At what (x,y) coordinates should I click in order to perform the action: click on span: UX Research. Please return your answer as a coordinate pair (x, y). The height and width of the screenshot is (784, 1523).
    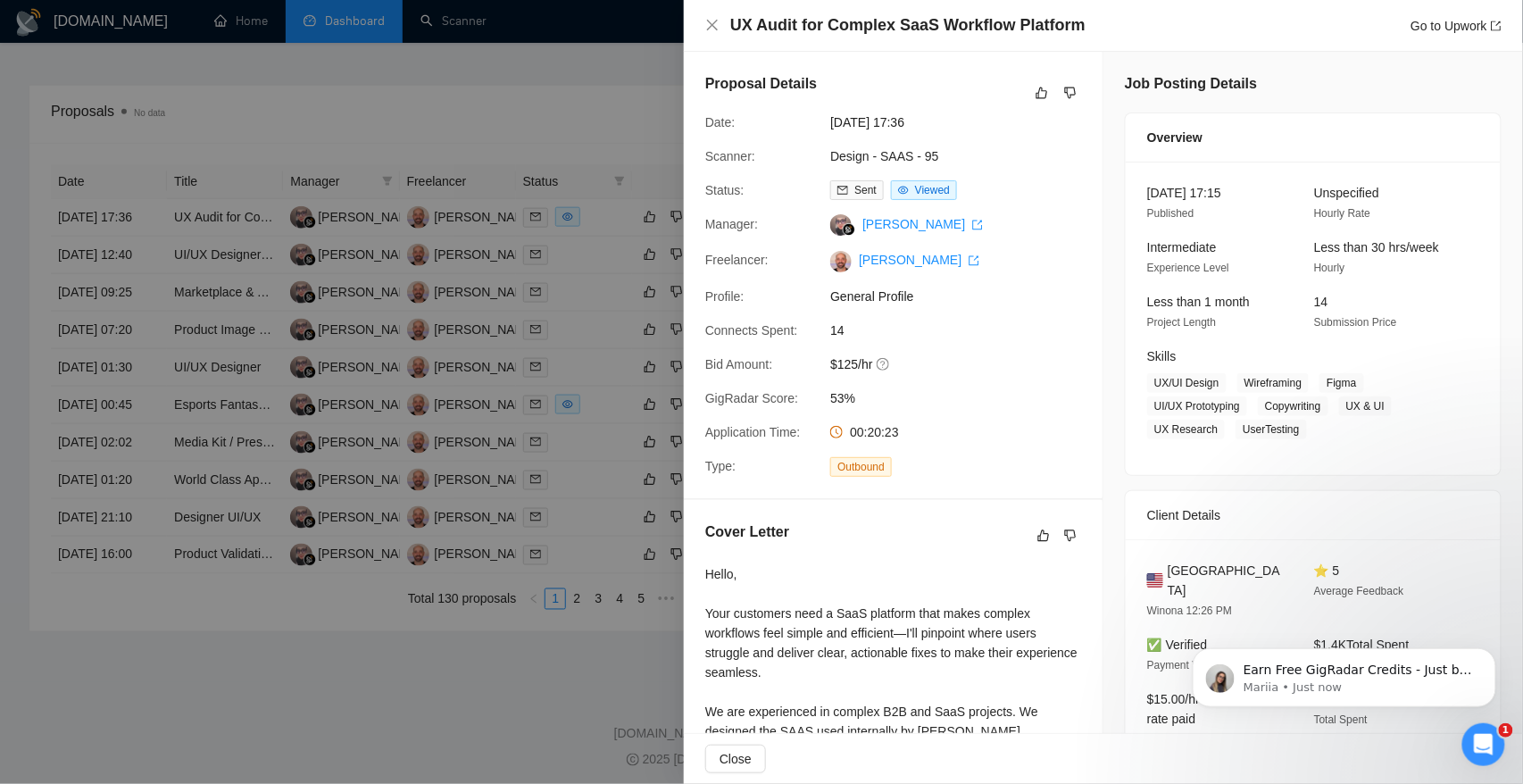
    Looking at the image, I should click on (1186, 429).